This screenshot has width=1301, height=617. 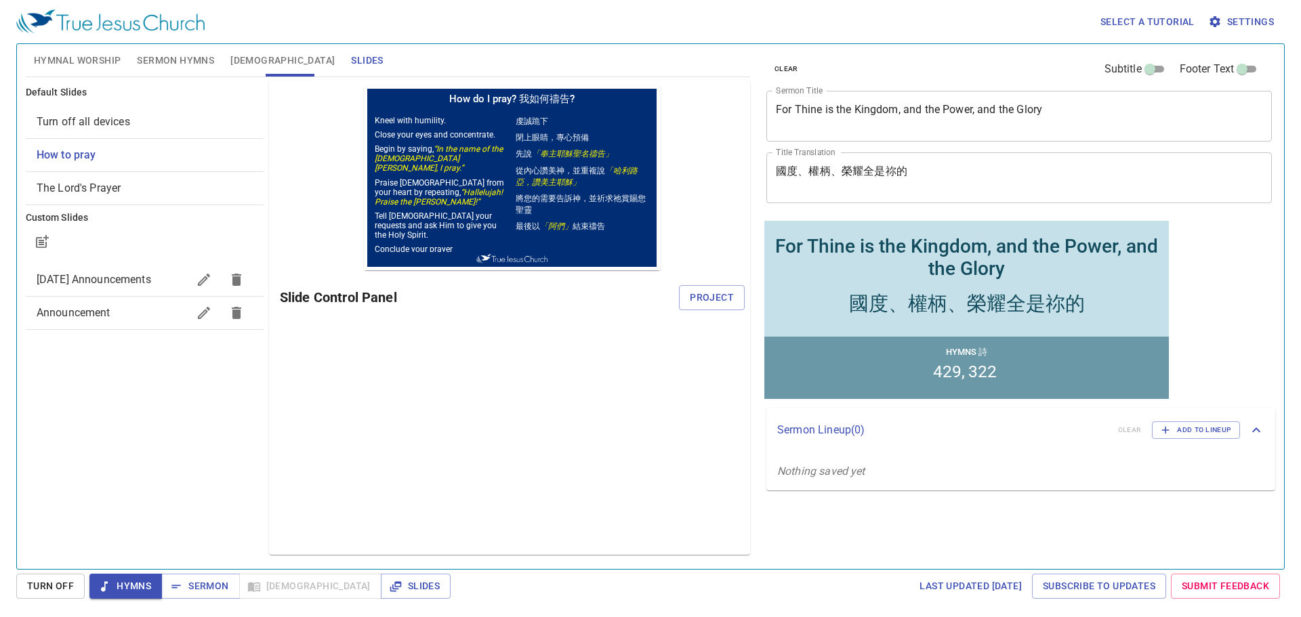 I want to click on span: Footer Text, so click(x=1206, y=69).